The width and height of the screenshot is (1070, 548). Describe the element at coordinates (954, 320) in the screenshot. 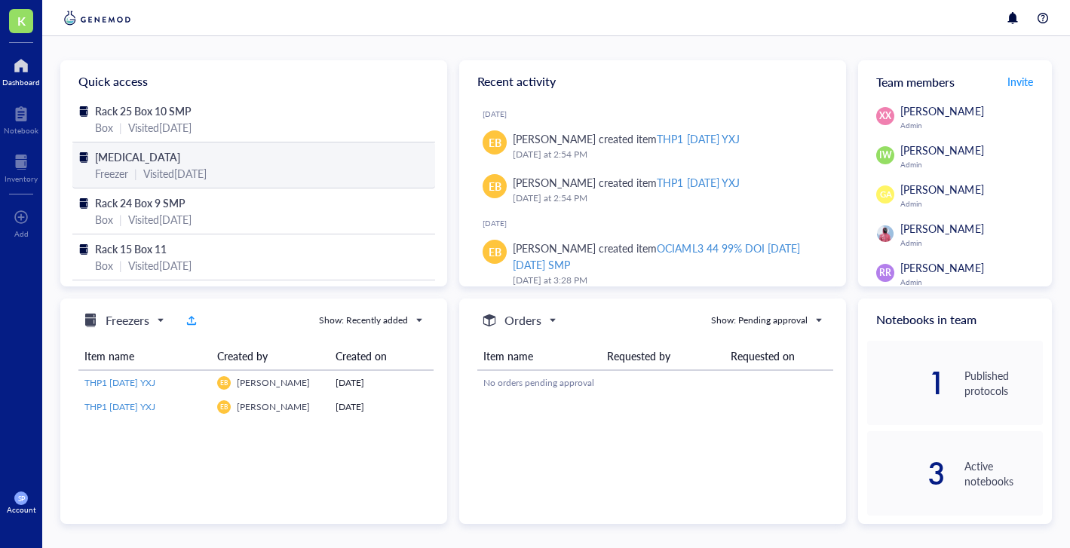

I see `div: Notebooks in team` at that location.